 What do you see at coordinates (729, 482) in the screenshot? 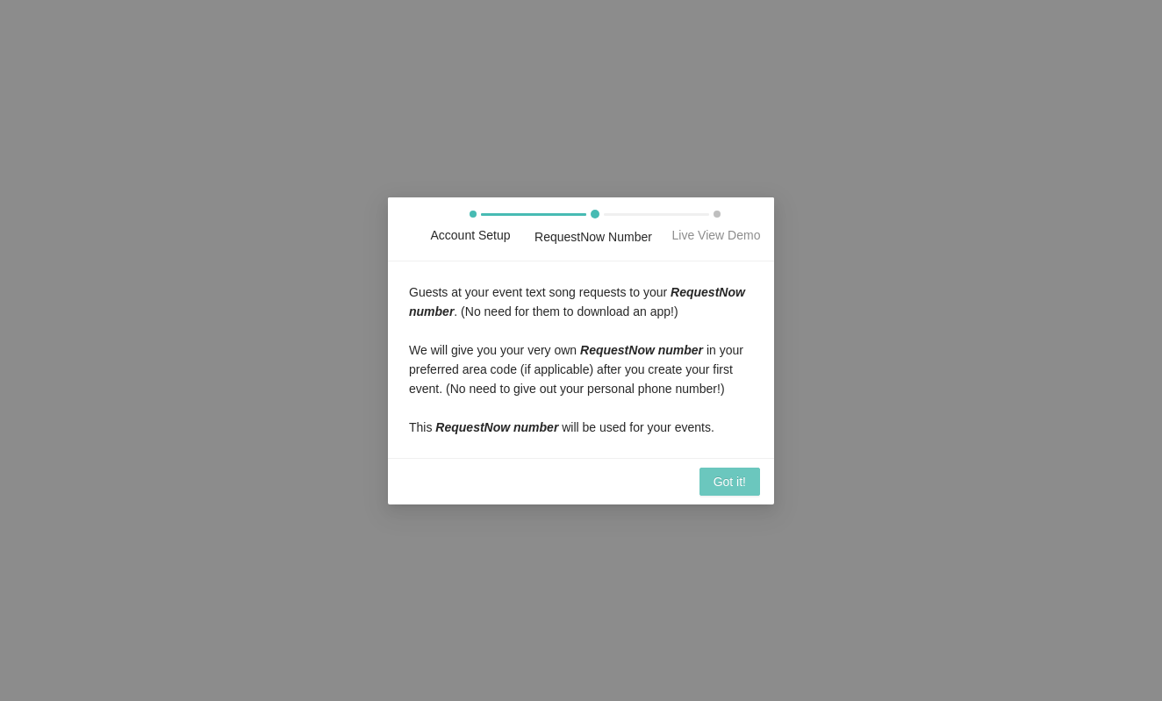
I see `span: Got it!` at bounding box center [729, 482].